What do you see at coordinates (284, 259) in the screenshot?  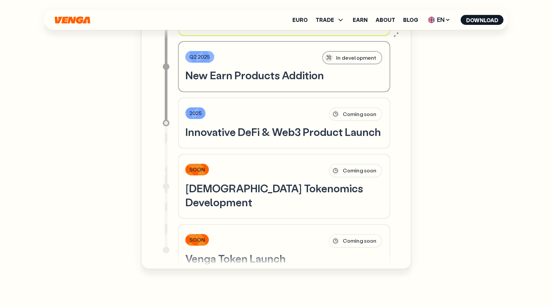 I see `h3: Venga Token Launch` at bounding box center [284, 259].